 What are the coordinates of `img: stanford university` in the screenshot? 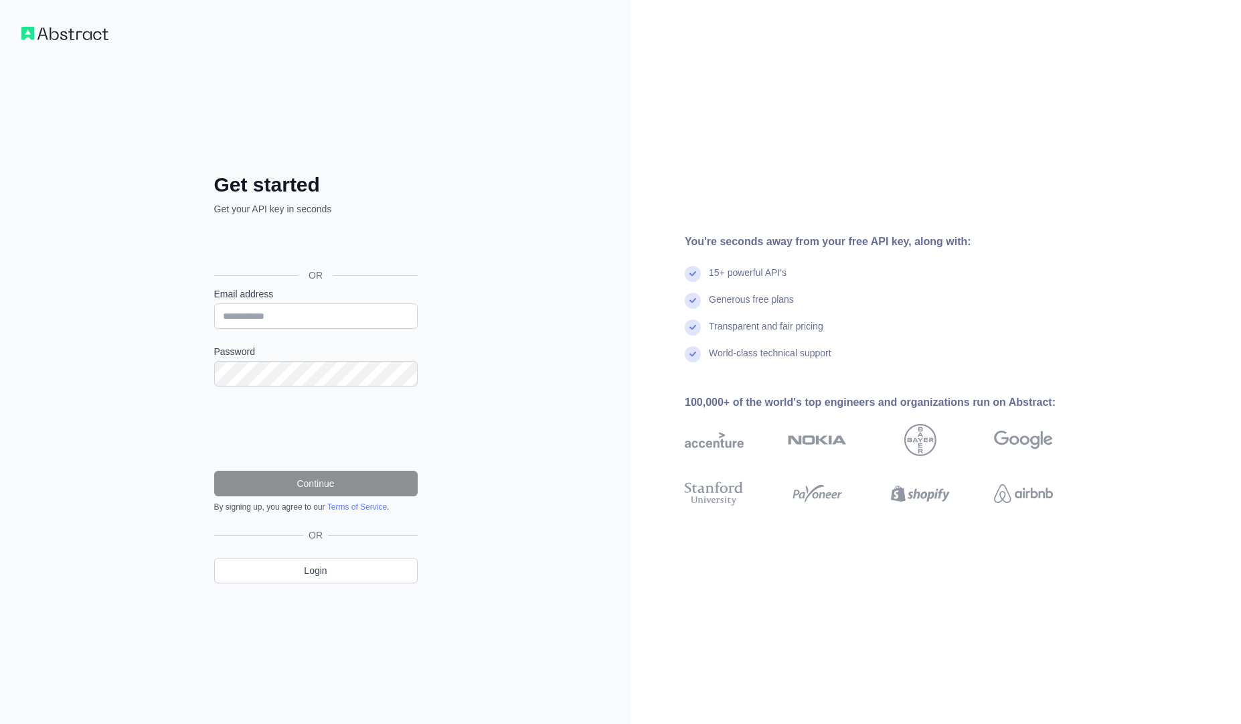 It's located at (714, 493).